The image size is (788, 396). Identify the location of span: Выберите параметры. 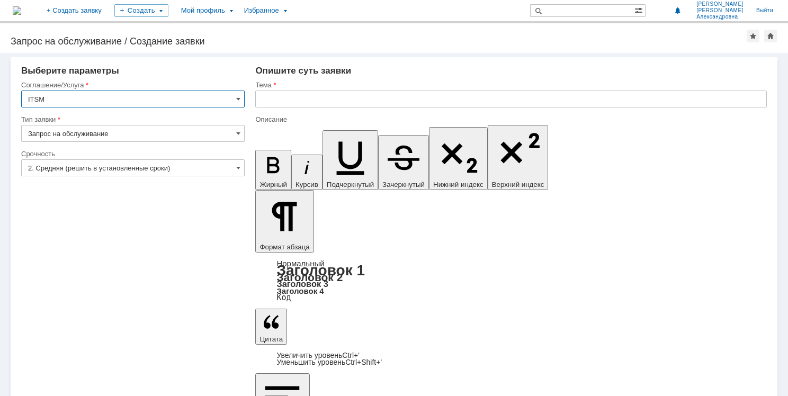
(70, 70).